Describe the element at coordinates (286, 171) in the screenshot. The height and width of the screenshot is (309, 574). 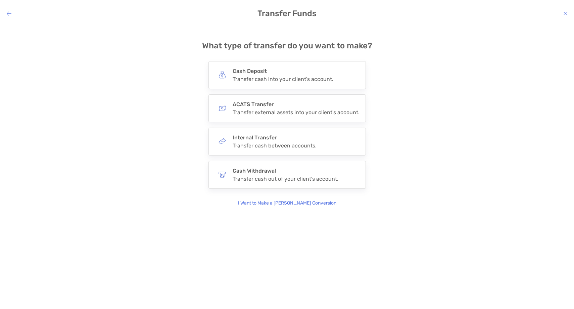
I see `h4: Cash Withdrawal` at that location.